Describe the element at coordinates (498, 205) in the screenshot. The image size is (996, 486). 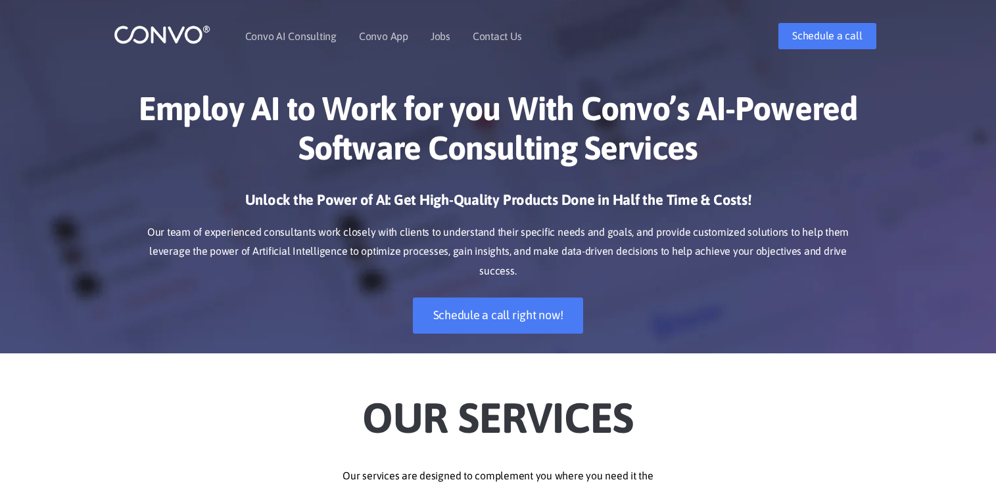
I see `h3: Unlock the Power of AI: Get High-Quality Products Done in Half the Time & Costs!` at that location.